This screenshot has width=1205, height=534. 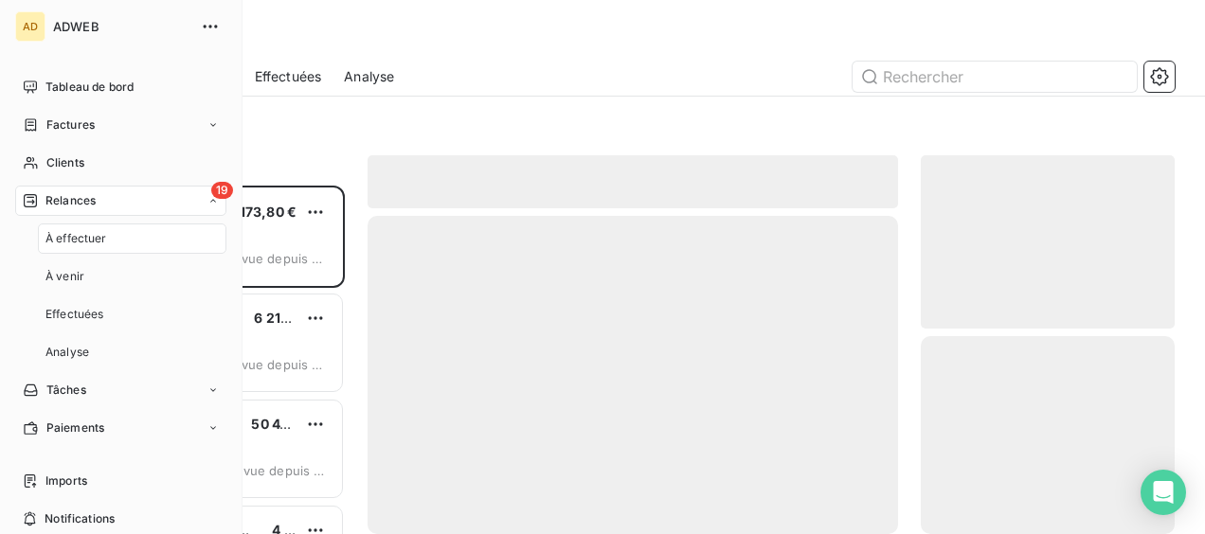 I want to click on span: Paiements, so click(x=75, y=428).